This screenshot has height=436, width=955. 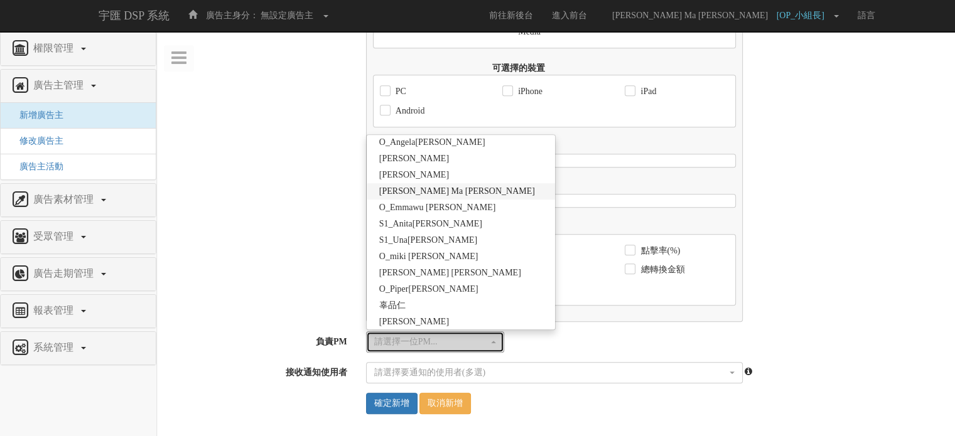 I want to click on span: 受眾管理, so click(x=55, y=236).